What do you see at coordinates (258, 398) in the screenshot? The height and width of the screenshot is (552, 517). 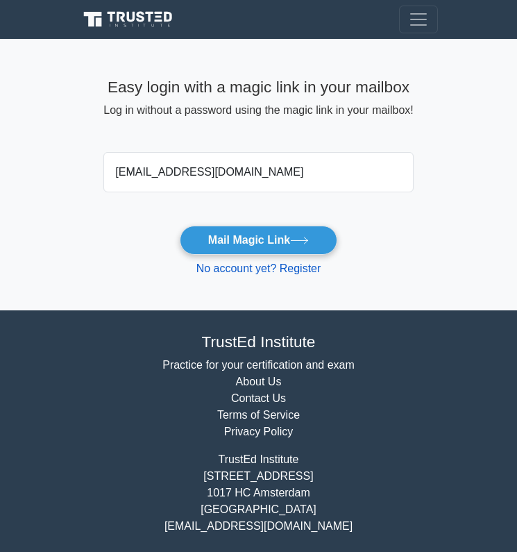 I see `a: Contact Us` at bounding box center [258, 398].